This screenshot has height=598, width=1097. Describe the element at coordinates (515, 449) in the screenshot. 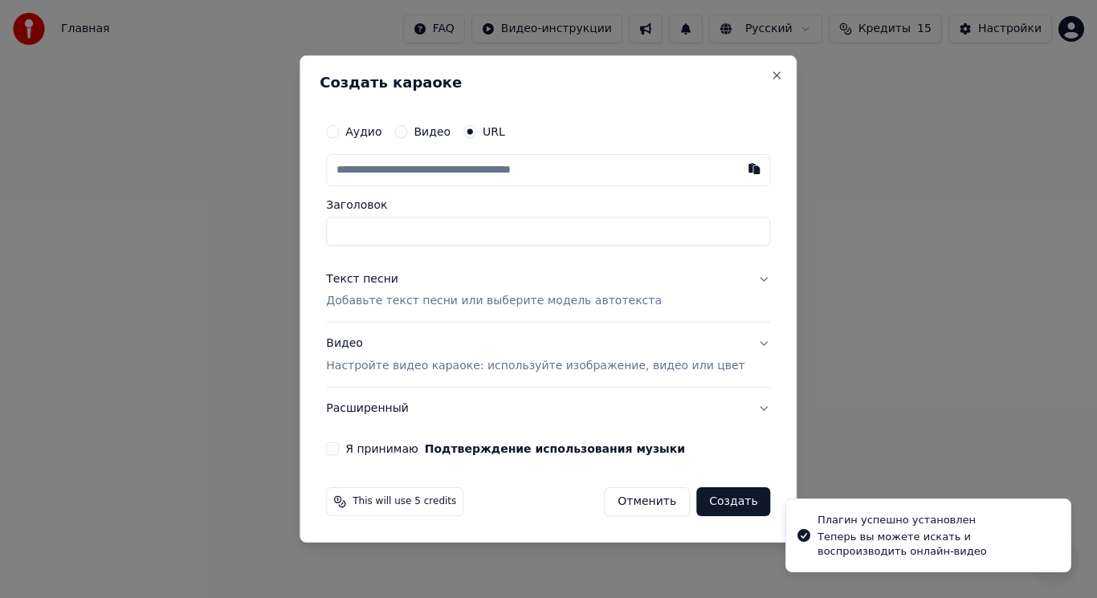

I see `label: Я принимаю` at that location.